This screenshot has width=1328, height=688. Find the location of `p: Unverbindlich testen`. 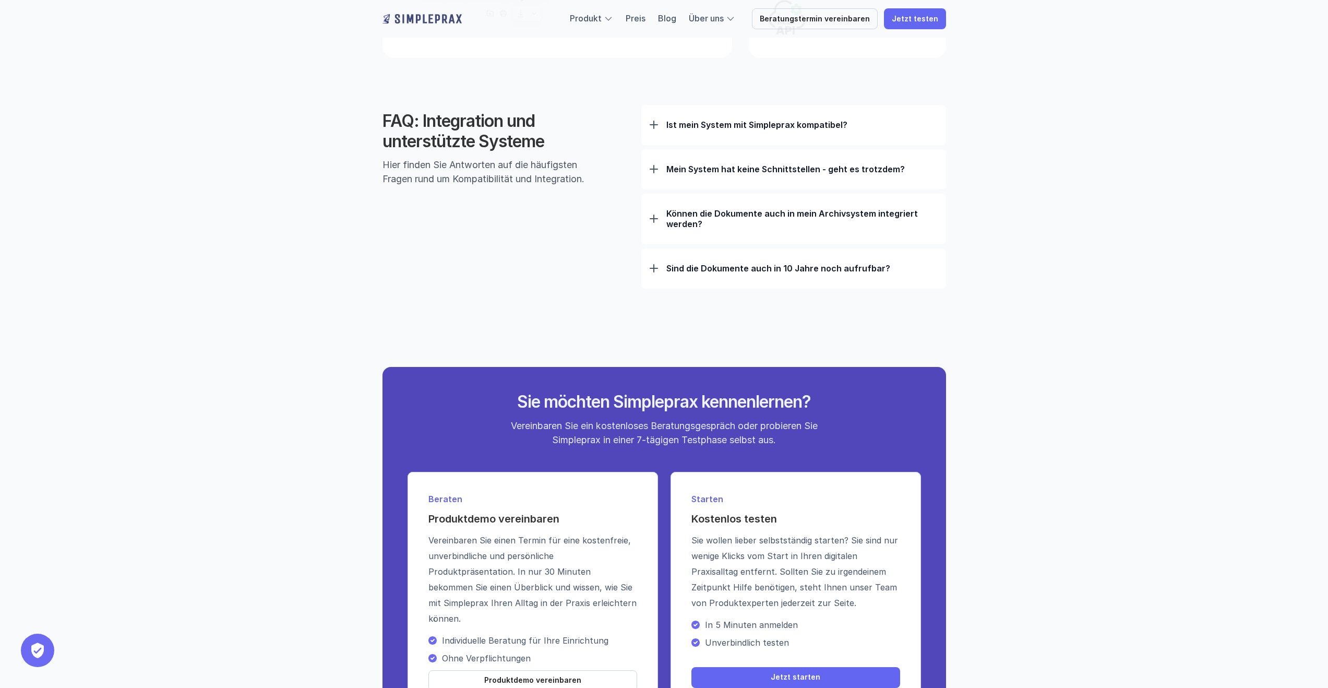

p: Unverbindlich testen is located at coordinates (803, 642).